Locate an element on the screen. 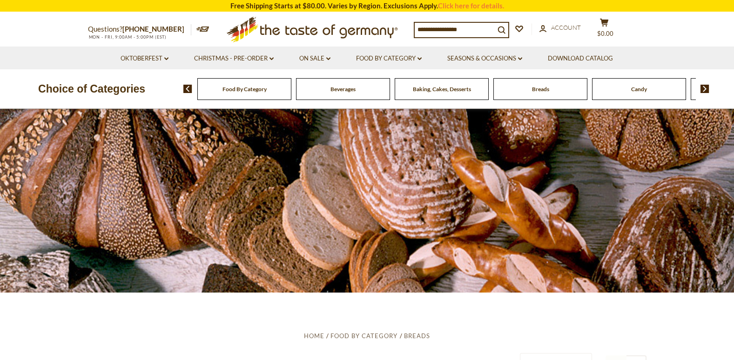 The image size is (734, 360). a: Seasons & Occasions is located at coordinates (484, 59).